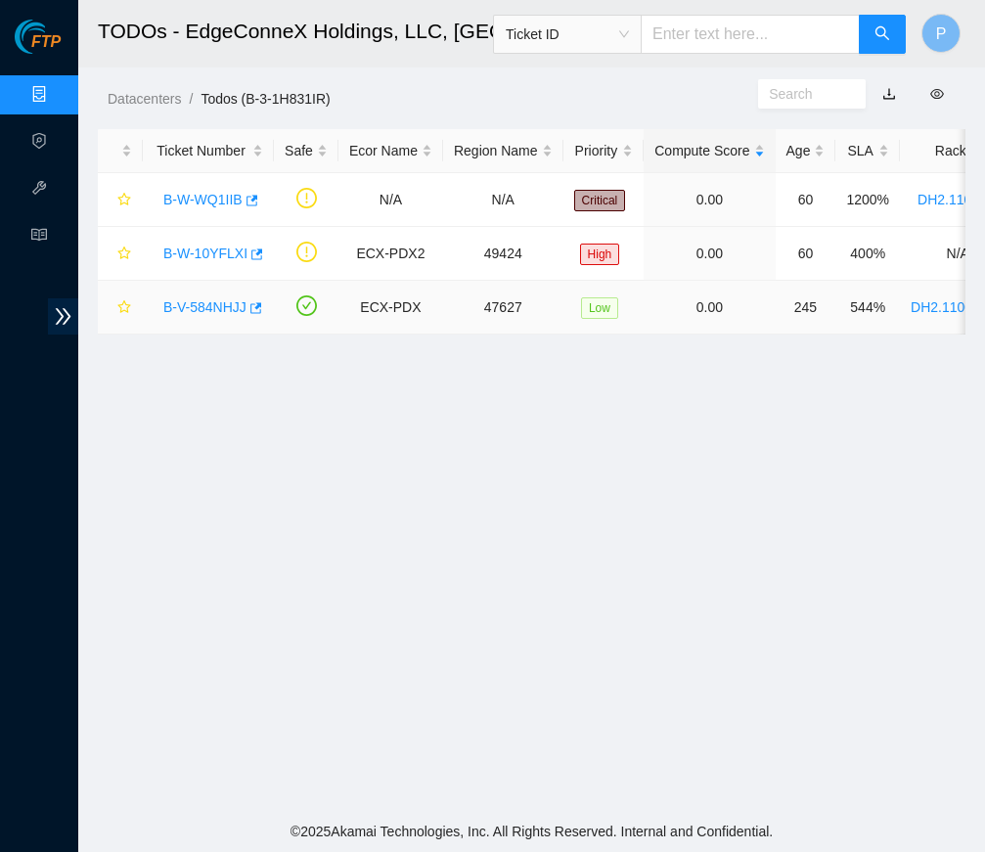 This screenshot has height=852, width=985. Describe the element at coordinates (390, 253) in the screenshot. I see `td: ECX-PDX2` at that location.